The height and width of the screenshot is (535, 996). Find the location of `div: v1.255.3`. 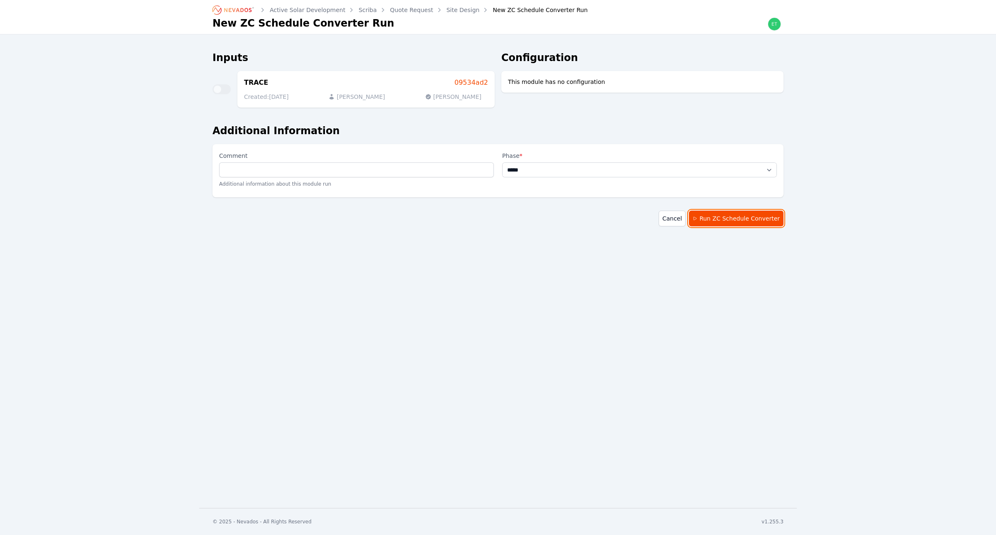

div: v1.255.3 is located at coordinates (772, 521).